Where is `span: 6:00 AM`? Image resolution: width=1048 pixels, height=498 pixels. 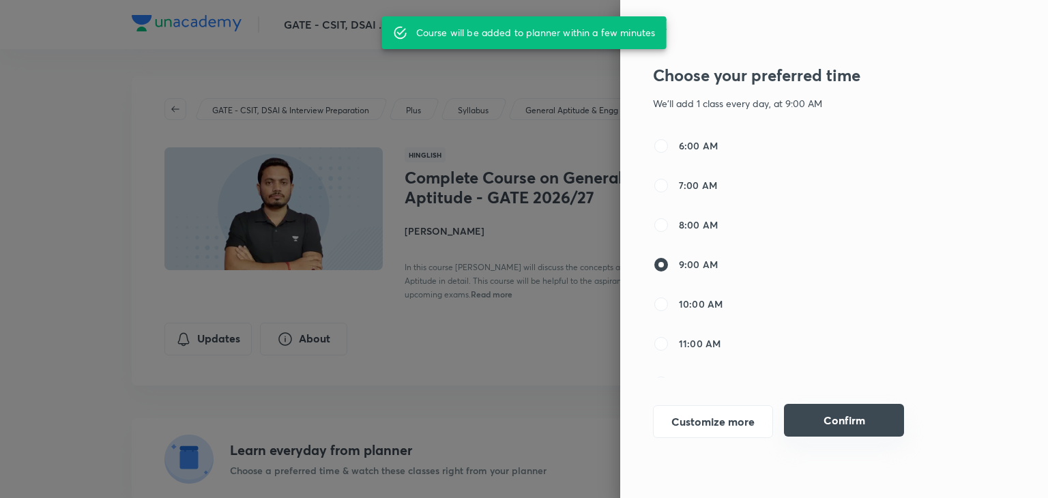 span: 6:00 AM is located at coordinates (698, 145).